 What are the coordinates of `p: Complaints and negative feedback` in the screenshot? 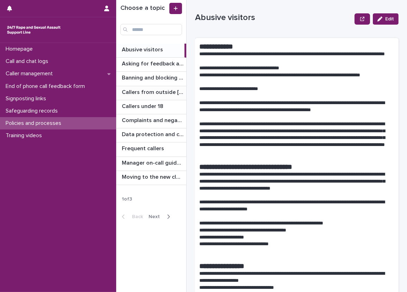 It's located at (153, 120).